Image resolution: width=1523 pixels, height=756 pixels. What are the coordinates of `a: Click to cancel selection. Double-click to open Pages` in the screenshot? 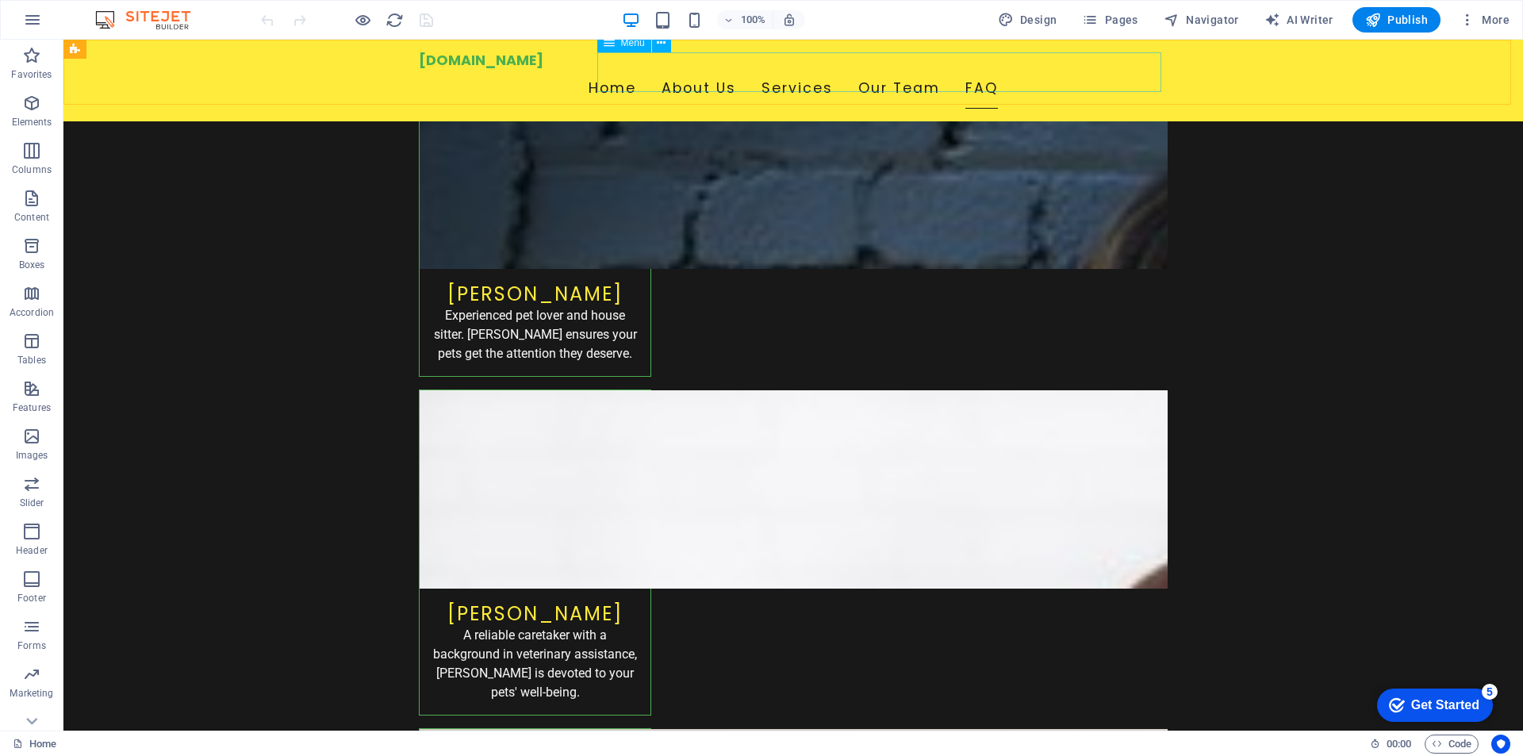 It's located at (34, 744).